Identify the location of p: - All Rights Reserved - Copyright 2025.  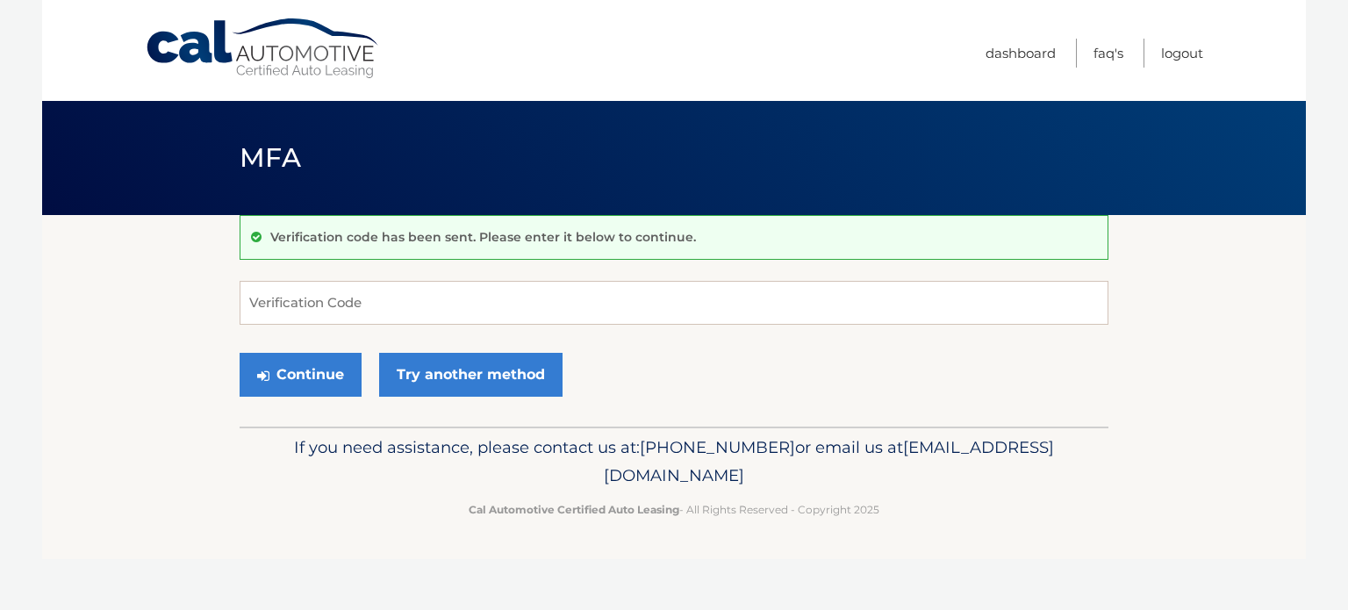
(674, 509).